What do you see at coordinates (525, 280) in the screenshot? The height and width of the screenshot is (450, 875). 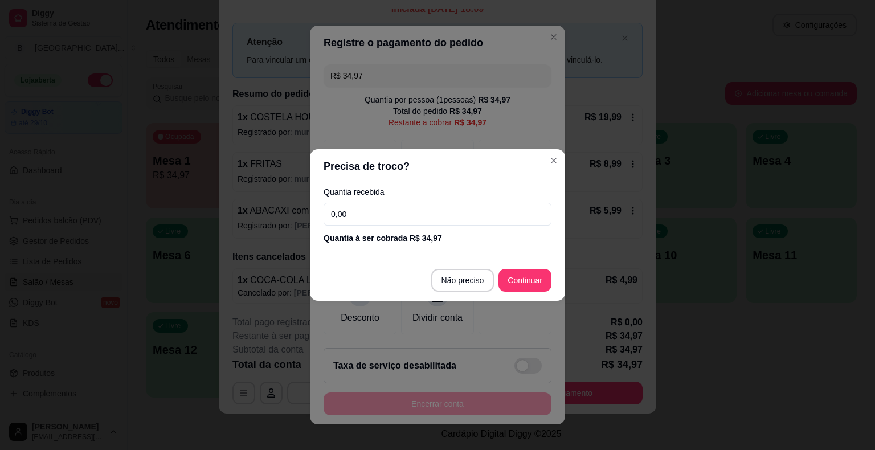 I see `button: Continuar` at bounding box center [525, 280].